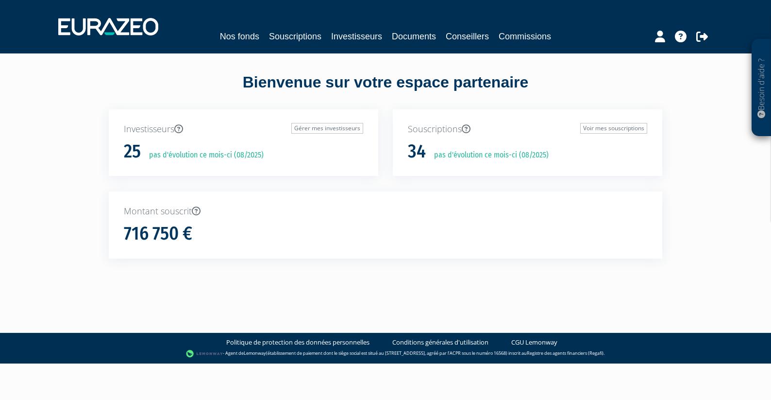 This screenshot has height=400, width=771. I want to click on p: Montant souscrit, so click(386, 211).